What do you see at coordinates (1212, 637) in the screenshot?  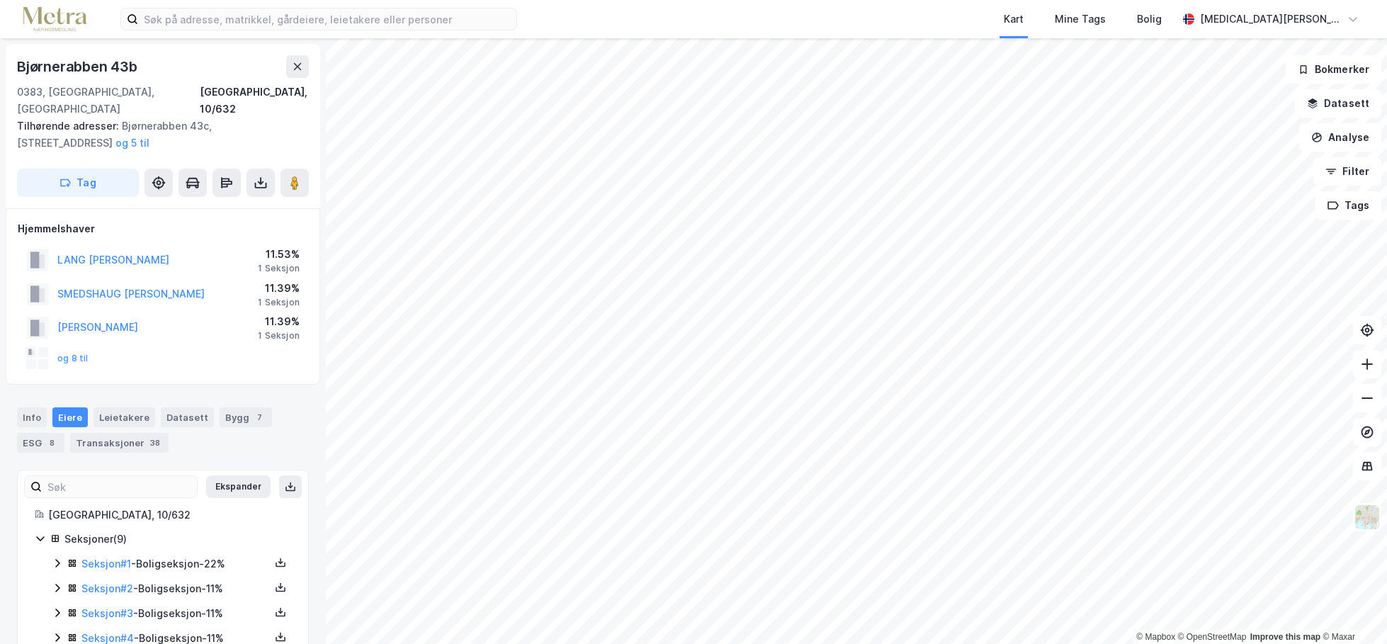 I see `a: OpenStreetMap` at bounding box center [1212, 637].